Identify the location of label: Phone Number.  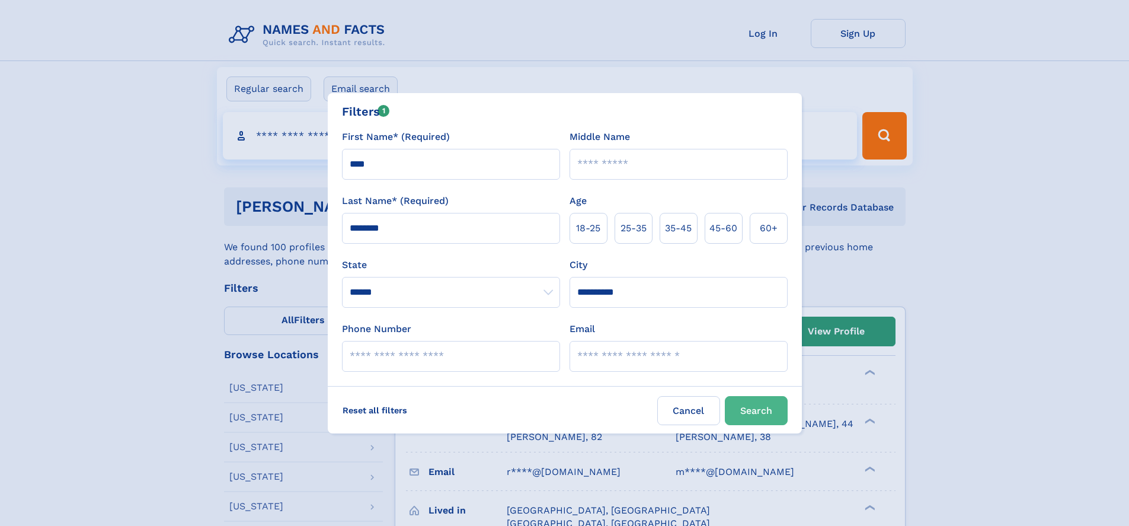
(376, 329).